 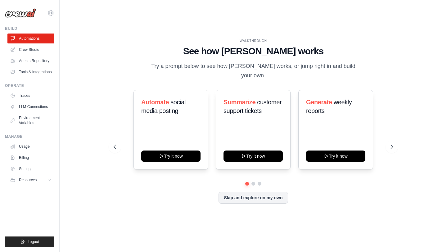 What do you see at coordinates (31, 147) in the screenshot?
I see `a: Usage` at bounding box center [31, 147].